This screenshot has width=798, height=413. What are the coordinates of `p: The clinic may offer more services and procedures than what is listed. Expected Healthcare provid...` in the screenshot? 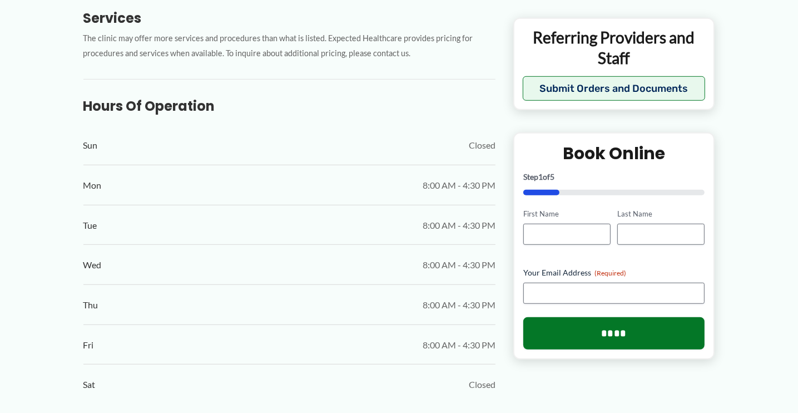 It's located at (289, 46).